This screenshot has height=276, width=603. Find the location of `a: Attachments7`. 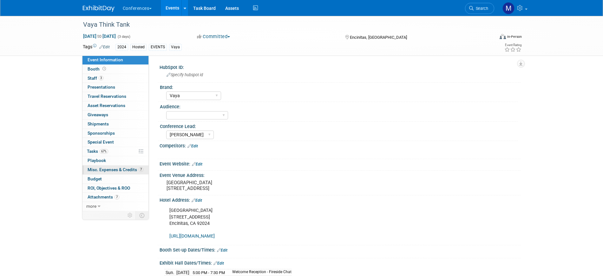

a: Attachments7 is located at coordinates (115, 197).